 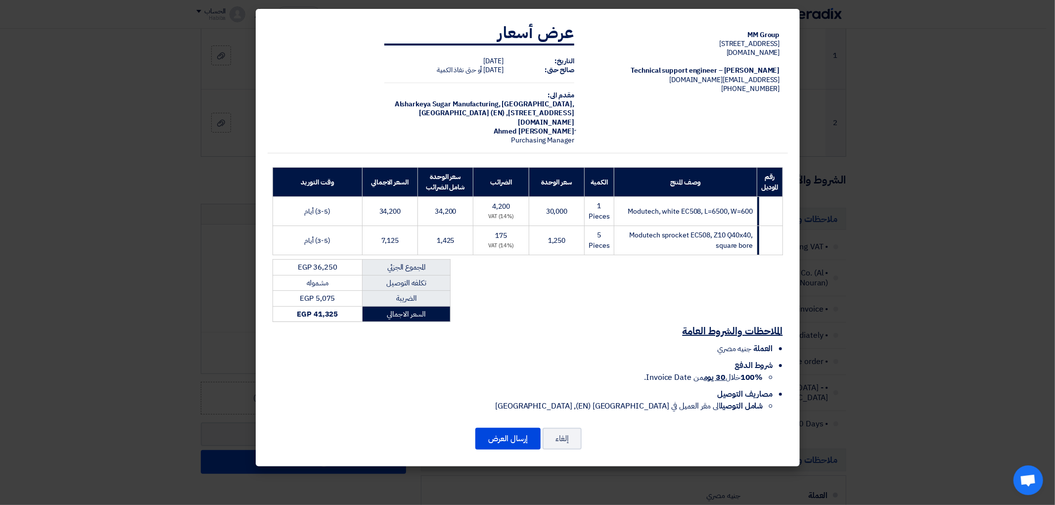 What do you see at coordinates (599, 240) in the screenshot?
I see `span: 5 Pieces` at bounding box center [599, 240].